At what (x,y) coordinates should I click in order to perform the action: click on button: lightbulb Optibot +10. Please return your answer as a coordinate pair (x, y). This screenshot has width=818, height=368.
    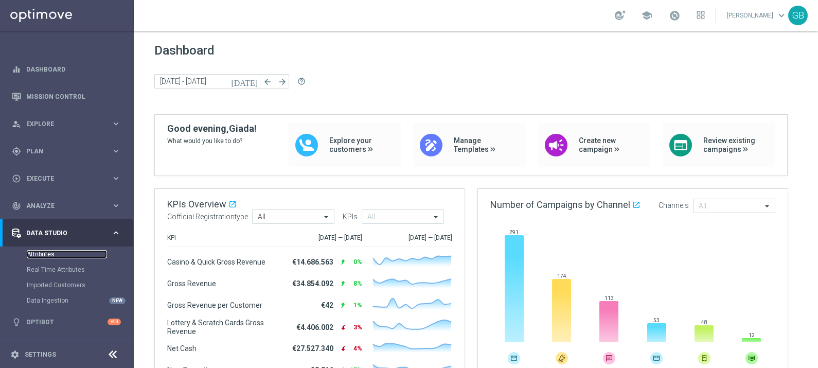
    Looking at the image, I should click on (66, 322).